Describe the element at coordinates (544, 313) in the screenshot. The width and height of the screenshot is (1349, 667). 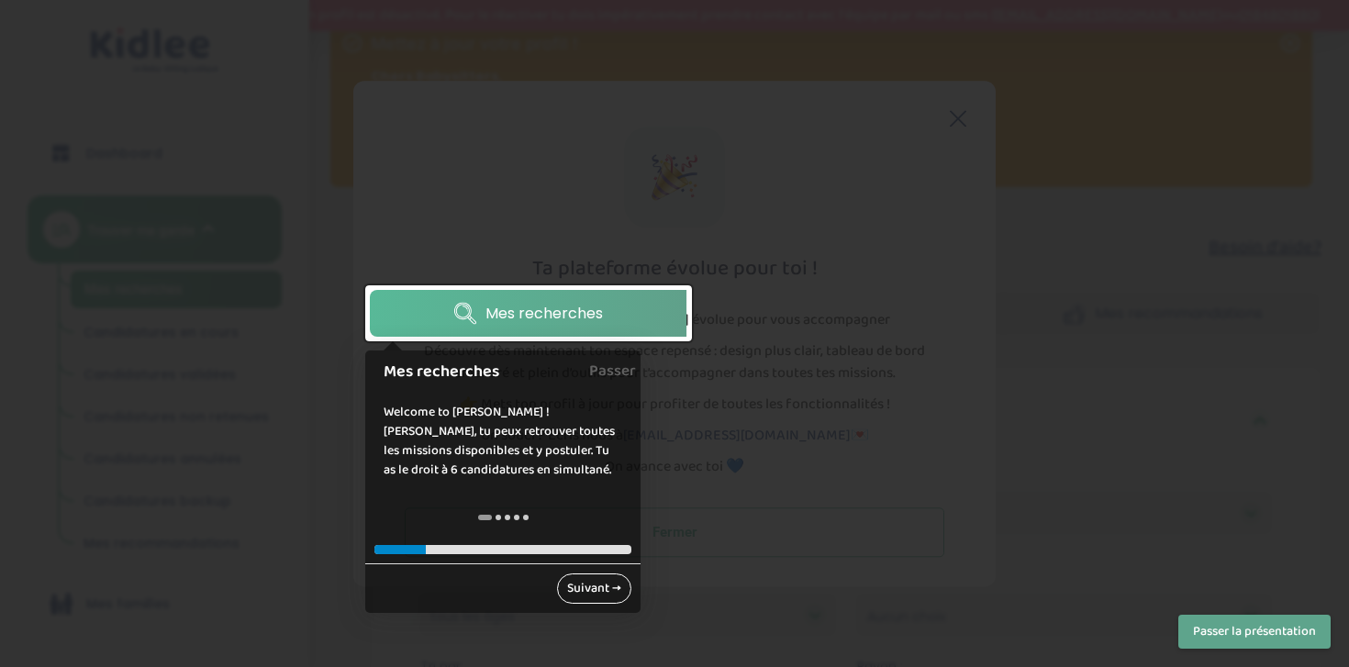
I see `span: Mes recherches` at that location.